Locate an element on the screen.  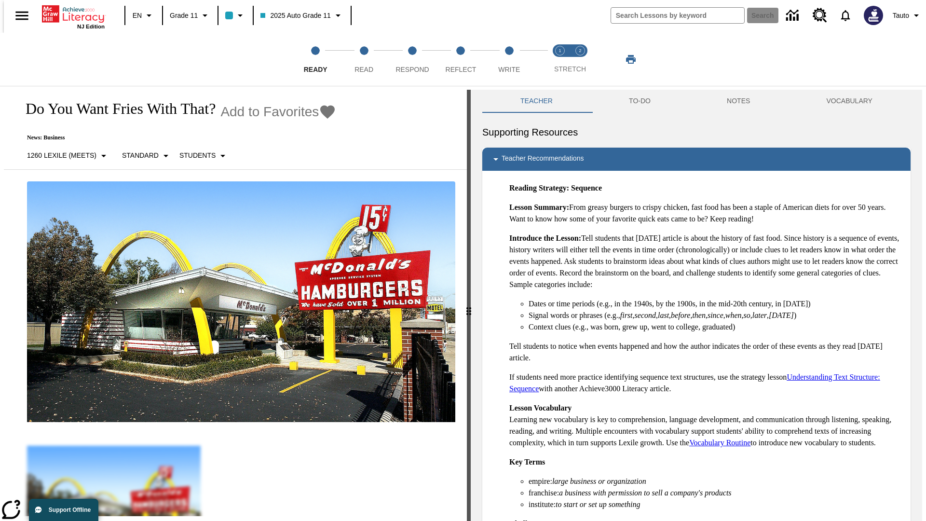
button: Stretch Read step 1 of 2 is located at coordinates (560, 59).